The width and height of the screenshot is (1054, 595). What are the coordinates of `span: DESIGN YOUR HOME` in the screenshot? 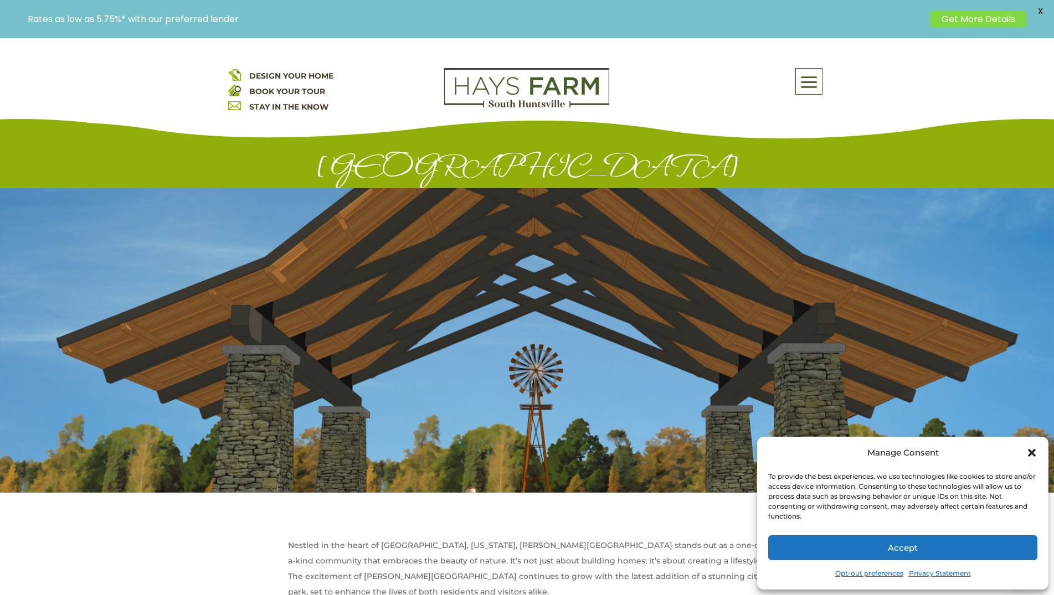 It's located at (291, 76).